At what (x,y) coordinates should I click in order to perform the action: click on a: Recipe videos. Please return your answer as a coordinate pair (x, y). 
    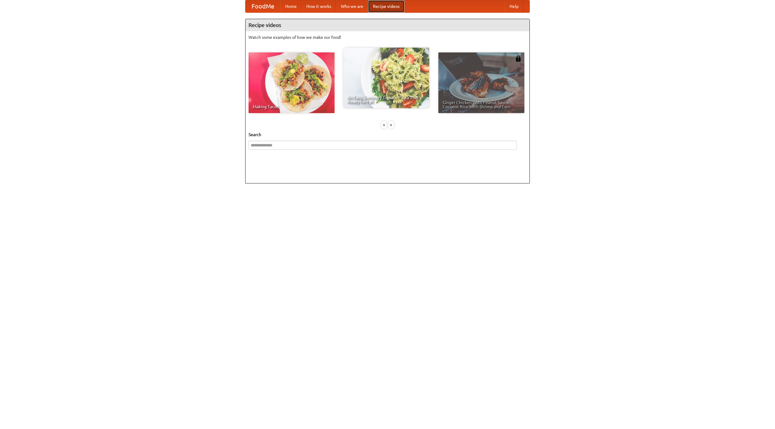
    Looking at the image, I should click on (386, 6).